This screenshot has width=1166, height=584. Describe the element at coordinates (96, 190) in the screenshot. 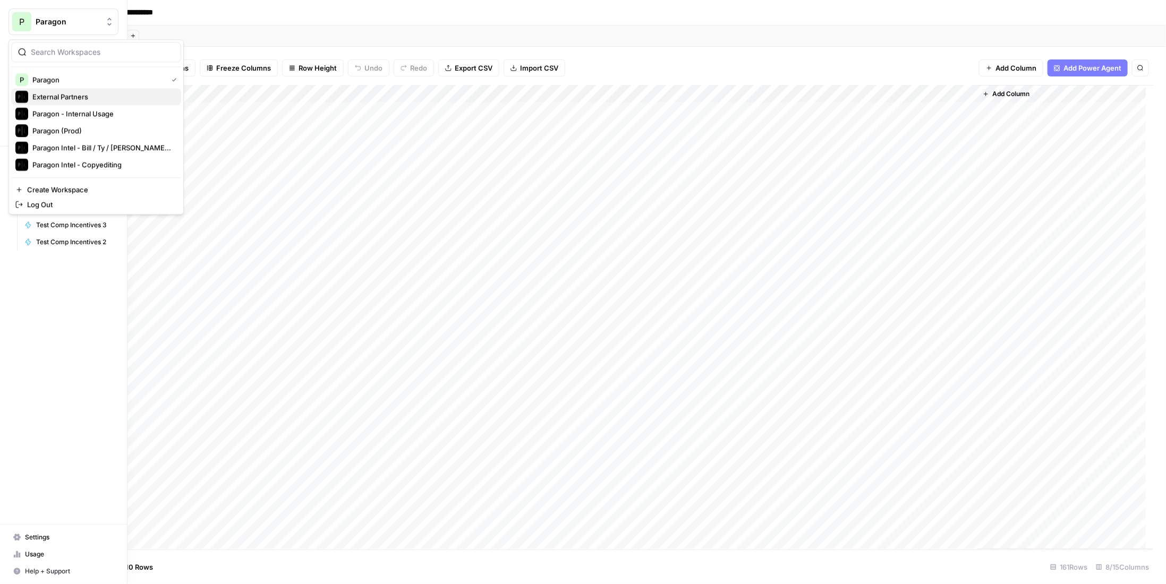

I see `a: Create Workspace` at that location.